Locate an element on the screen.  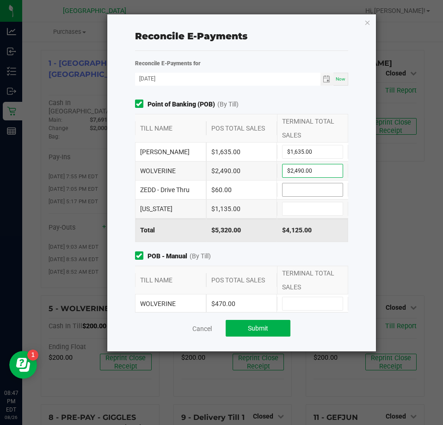
a: Cancel is located at coordinates (202, 328).